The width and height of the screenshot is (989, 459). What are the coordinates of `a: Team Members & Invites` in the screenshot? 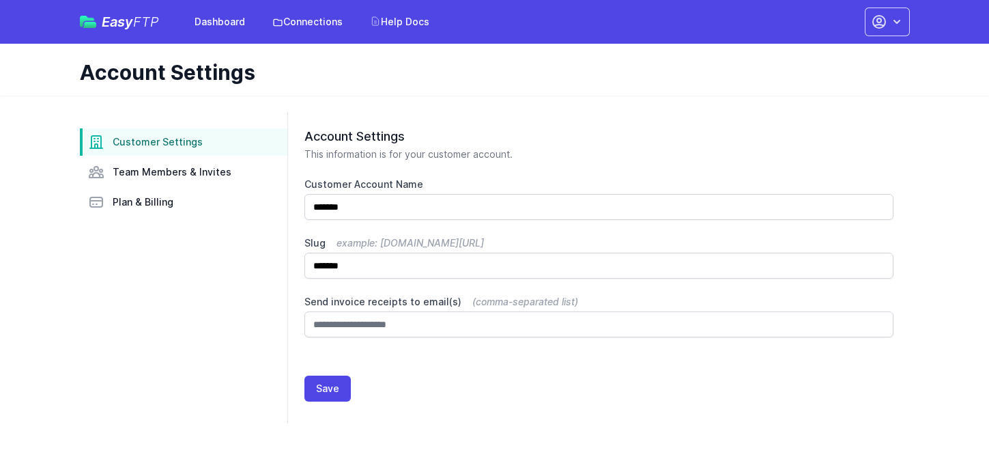 It's located at (184, 172).